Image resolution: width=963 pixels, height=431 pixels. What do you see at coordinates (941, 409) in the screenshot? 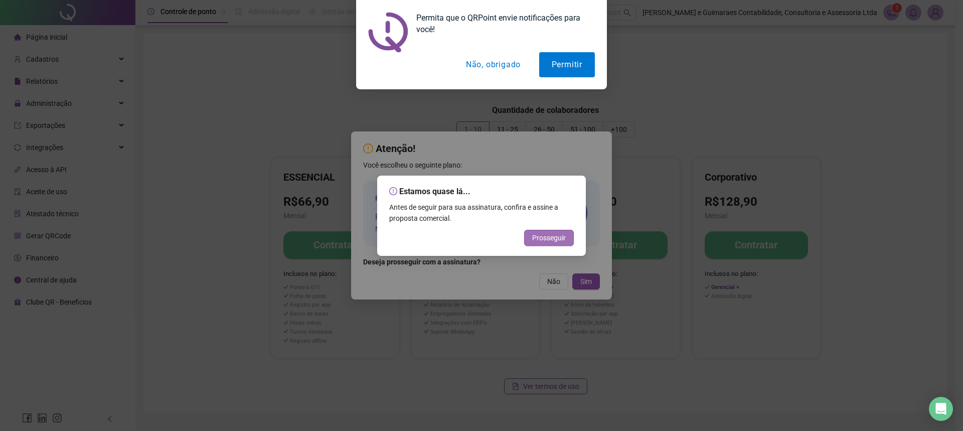
I see `div: Open Intercom Messenger` at bounding box center [941, 409].